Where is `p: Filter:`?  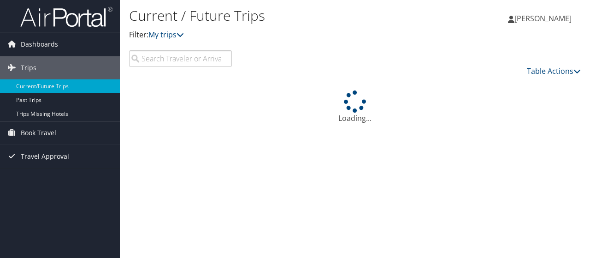 p: Filter: is located at coordinates (279, 35).